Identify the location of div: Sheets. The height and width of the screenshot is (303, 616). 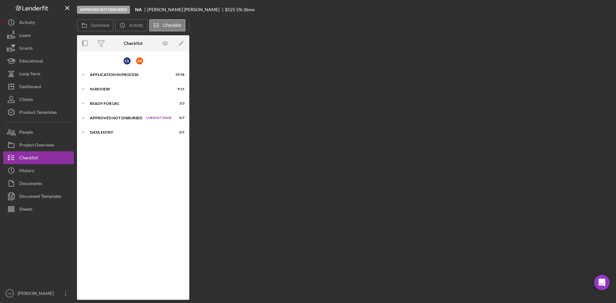
(26, 210).